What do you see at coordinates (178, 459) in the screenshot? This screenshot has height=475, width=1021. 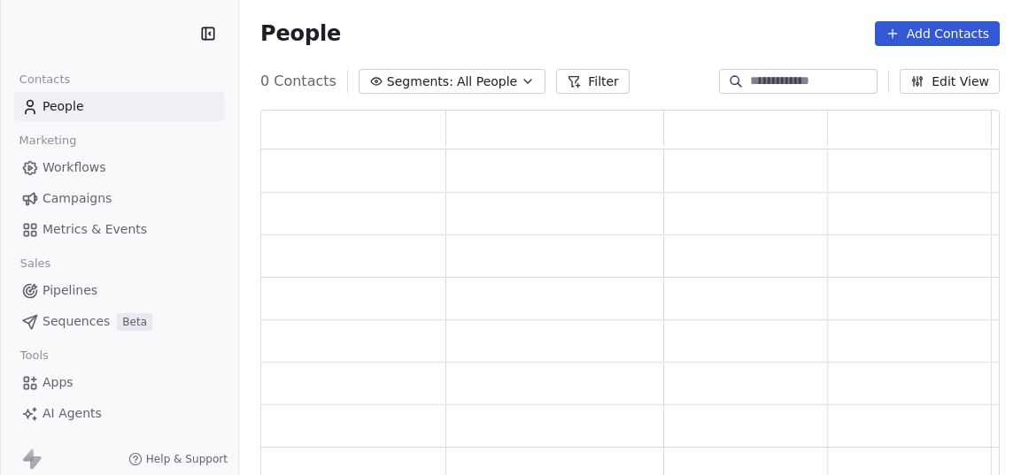 I see `a: Help & Support` at bounding box center [178, 459].